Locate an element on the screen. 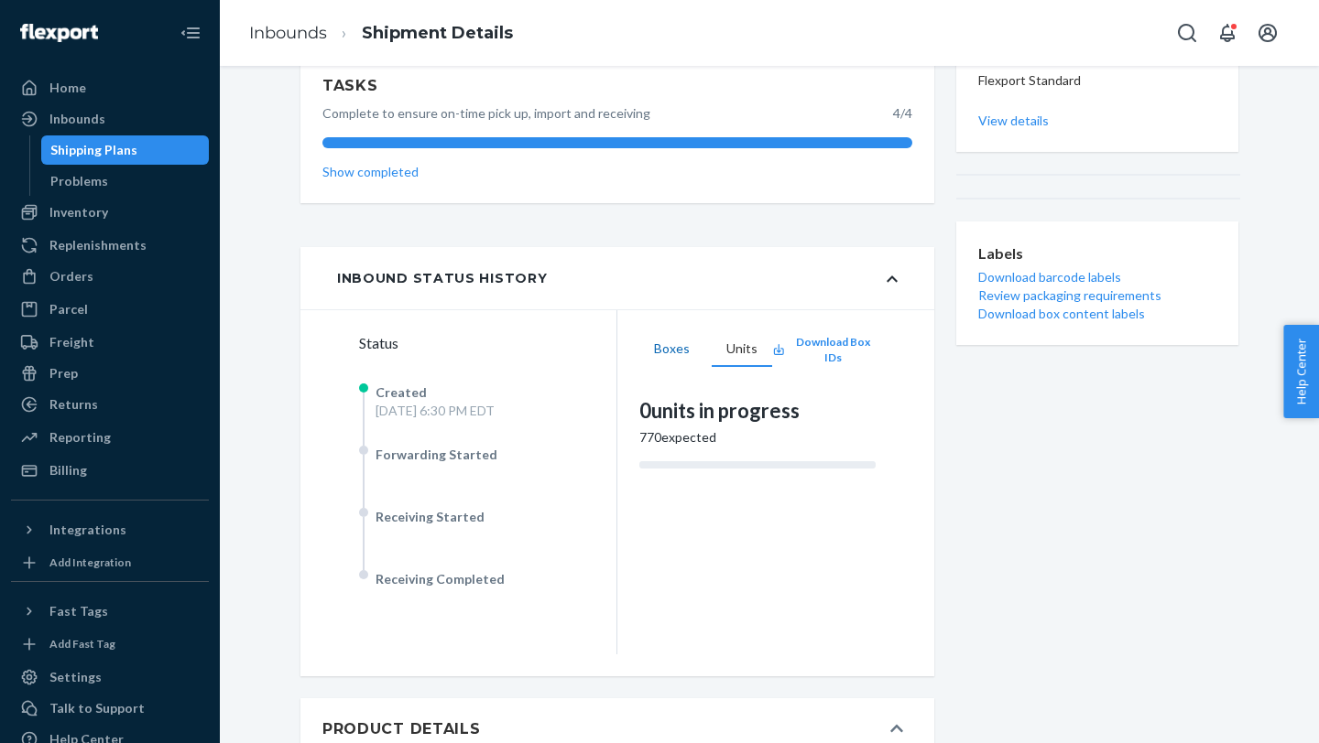 The image size is (1319, 743). span: Receiving Started is located at coordinates (429, 516).